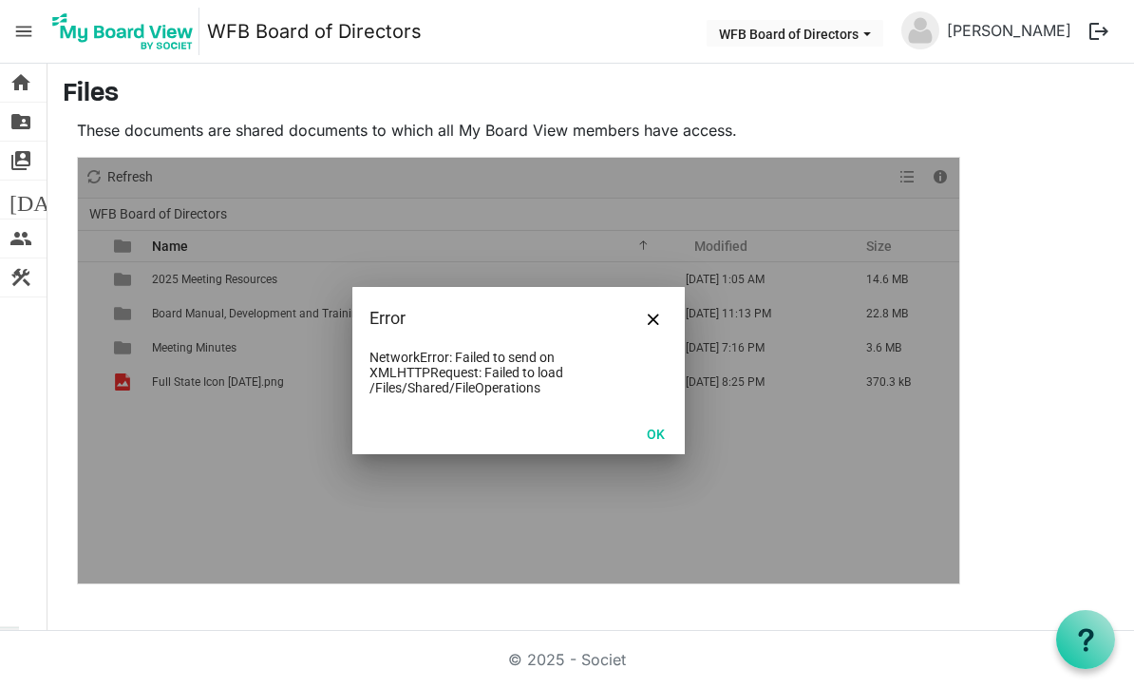 The image size is (1134, 688). What do you see at coordinates (920, 30) in the screenshot?
I see `img: no-profile-picture.svg` at bounding box center [920, 30].